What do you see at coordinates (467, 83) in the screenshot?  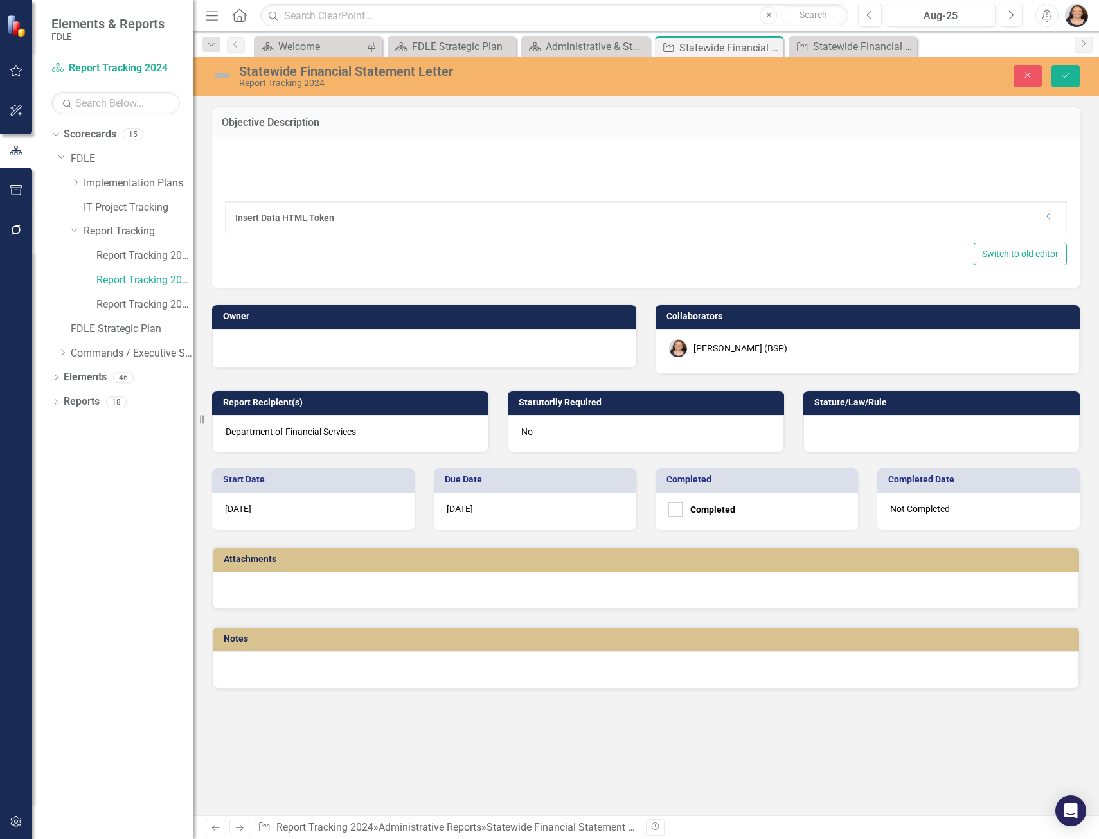 I see `div: Report Tracking 2024` at bounding box center [467, 83].